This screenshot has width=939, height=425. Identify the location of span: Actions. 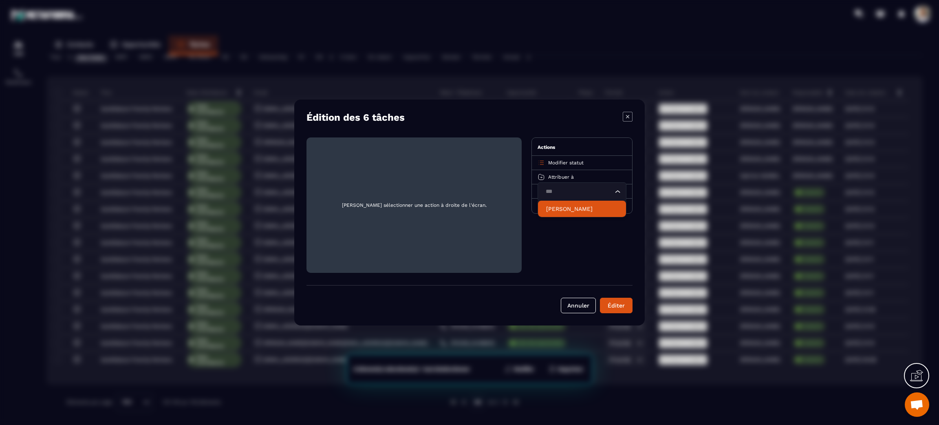
(546, 147).